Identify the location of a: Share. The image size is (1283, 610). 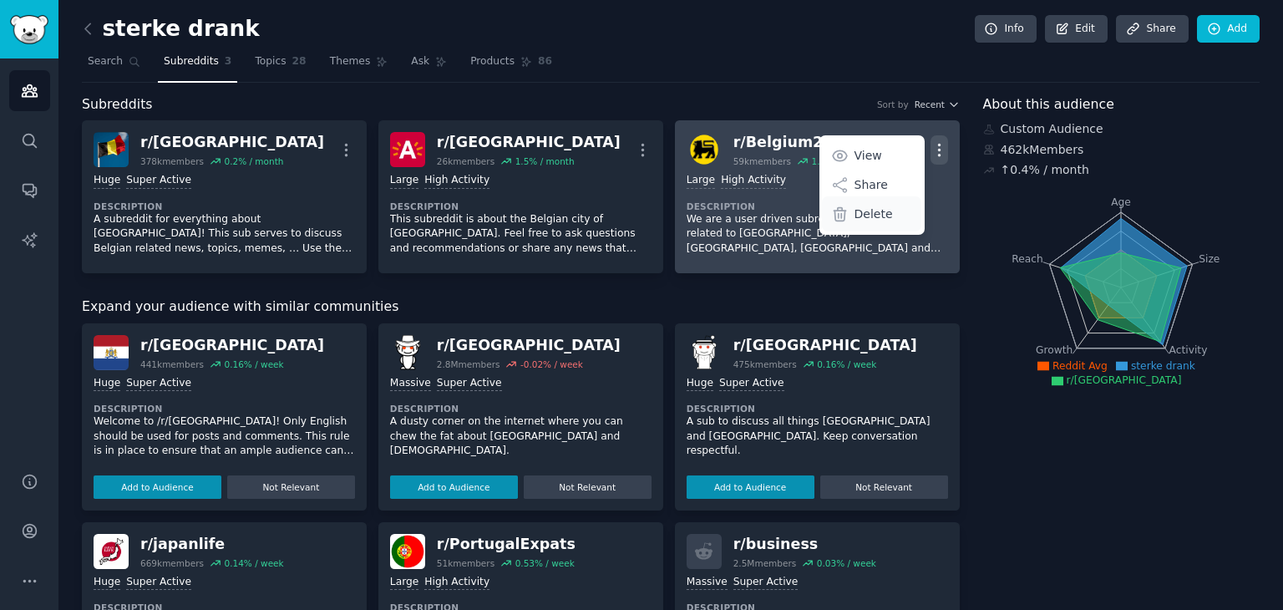
(1152, 29).